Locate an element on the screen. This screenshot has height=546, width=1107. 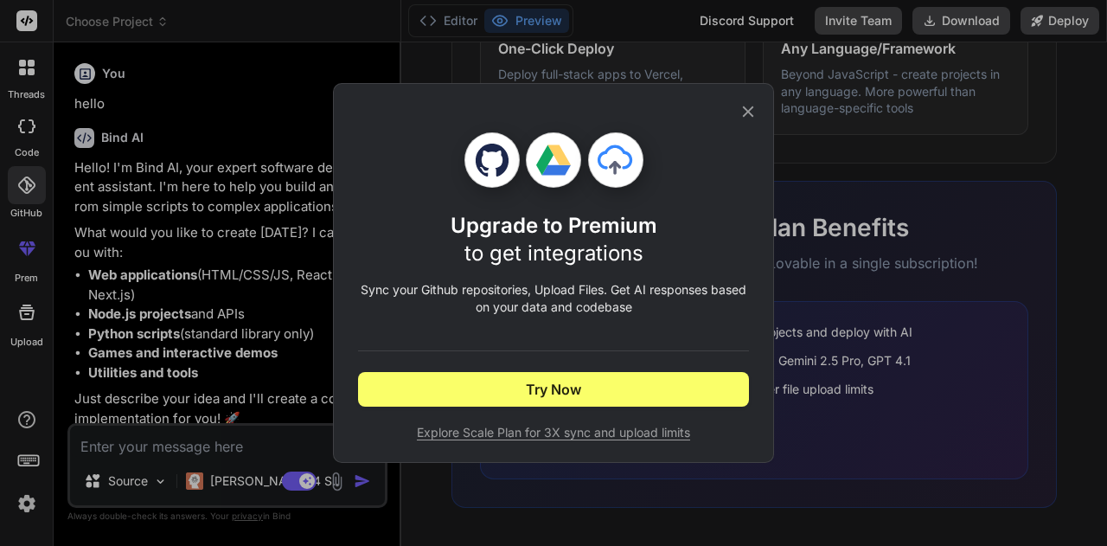
p: Sync your Github repositories, Upload Files. Get AI responses based on your data and codebase is located at coordinates (554, 298).